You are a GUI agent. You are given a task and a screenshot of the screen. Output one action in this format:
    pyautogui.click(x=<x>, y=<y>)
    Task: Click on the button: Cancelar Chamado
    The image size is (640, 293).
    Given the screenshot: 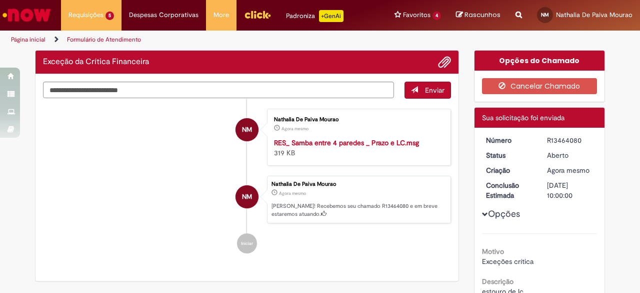 What is the action you would take?
    pyautogui.click(x=540, y=86)
    